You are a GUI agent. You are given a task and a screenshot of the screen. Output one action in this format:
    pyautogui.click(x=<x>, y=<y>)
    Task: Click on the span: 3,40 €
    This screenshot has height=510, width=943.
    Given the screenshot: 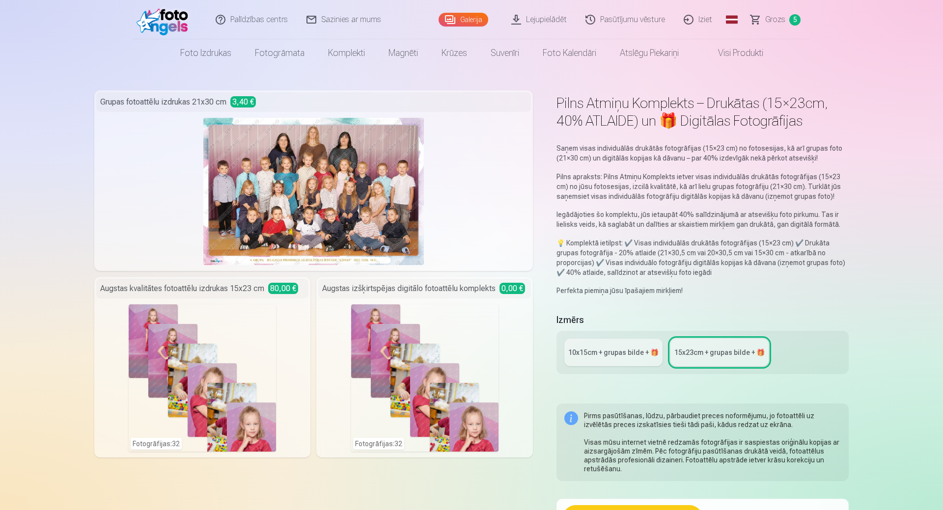 What is the action you would take?
    pyautogui.click(x=243, y=102)
    